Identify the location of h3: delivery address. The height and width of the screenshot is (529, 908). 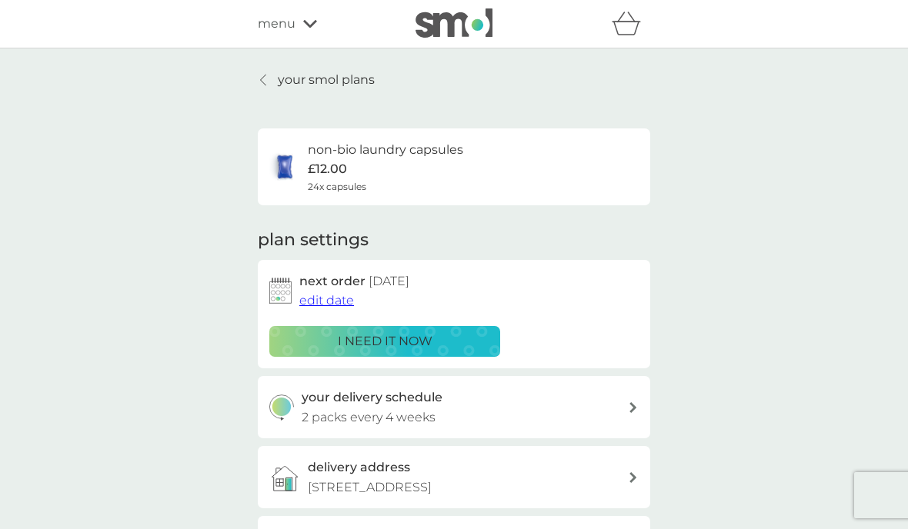
(359, 468).